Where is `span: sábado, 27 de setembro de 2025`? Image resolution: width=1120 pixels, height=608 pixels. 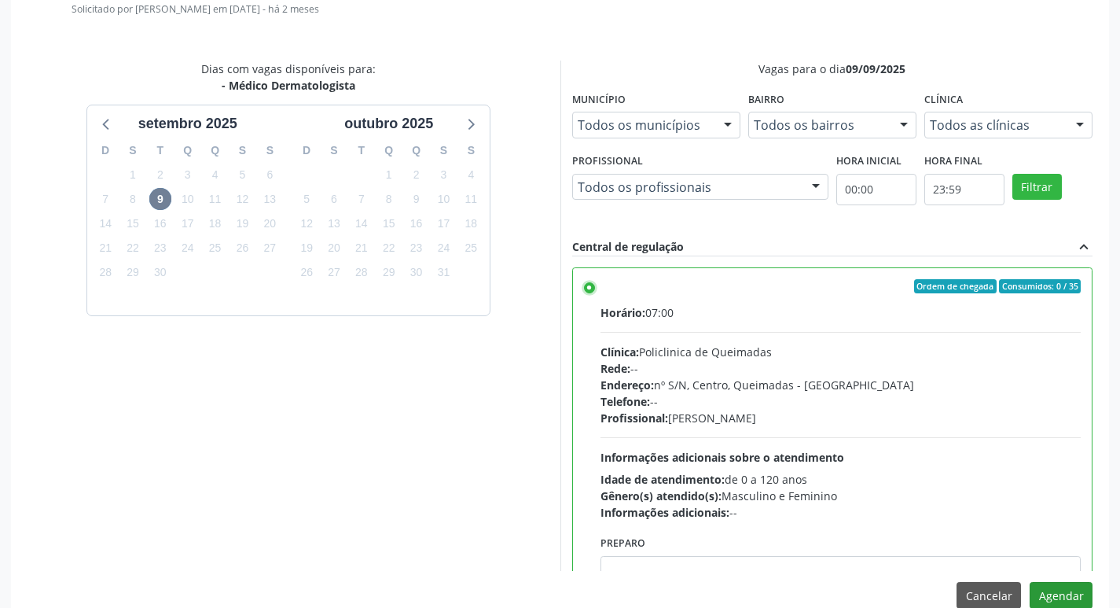 span: sábado, 27 de setembro de 2025 is located at coordinates (270, 248).